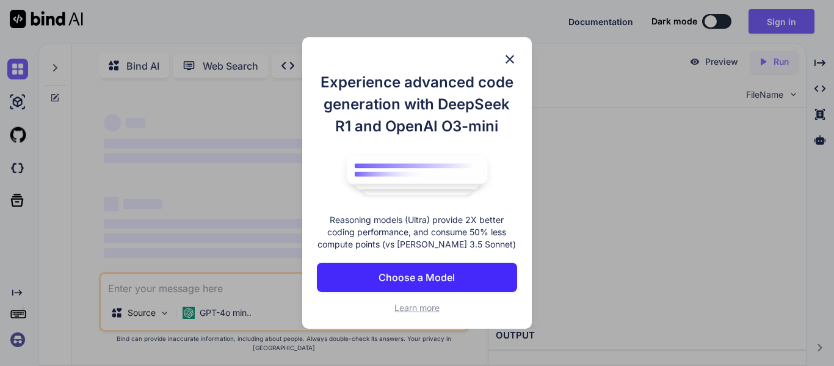 The height and width of the screenshot is (366, 834). Describe the element at coordinates (510, 59) in the screenshot. I see `img: close` at that location.